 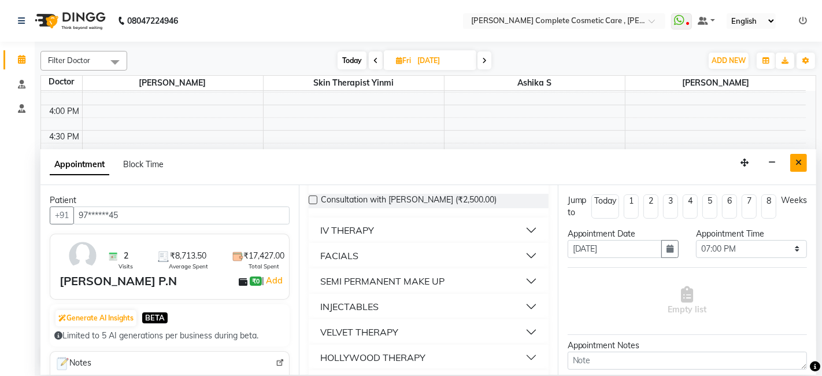 I want to click on a: Add, so click(x=274, y=280).